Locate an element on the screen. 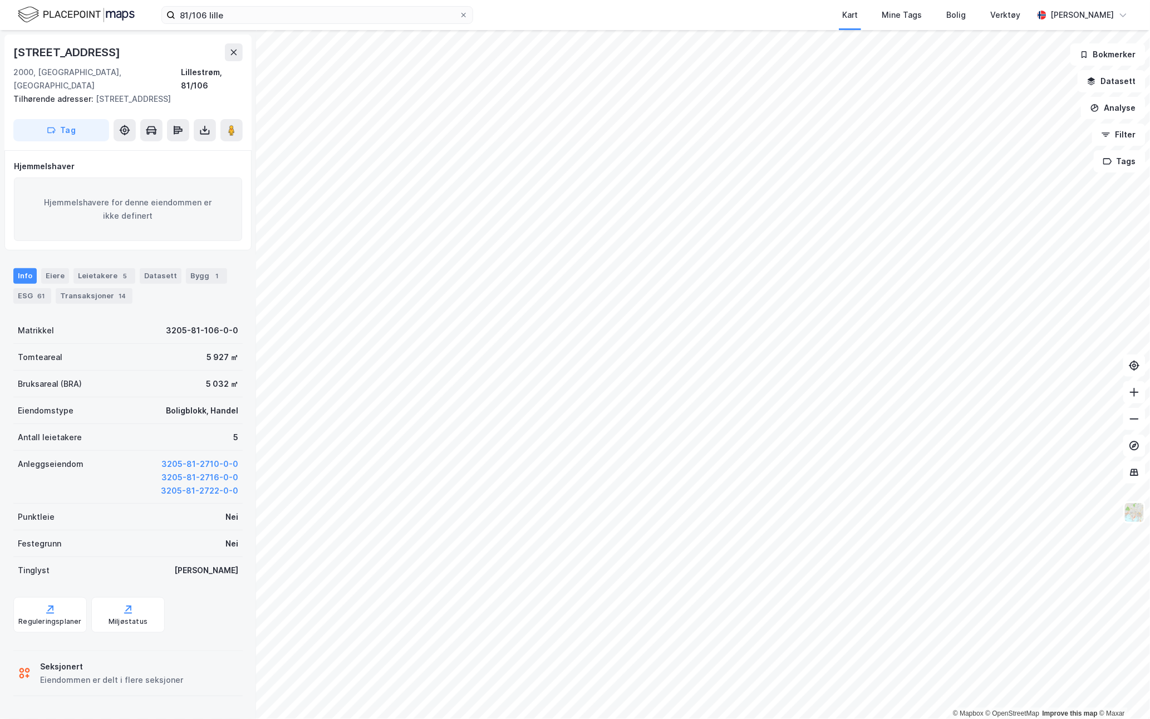 The height and width of the screenshot is (719, 1150). button: 3205-81-2710-0-0 is located at coordinates (200, 464).